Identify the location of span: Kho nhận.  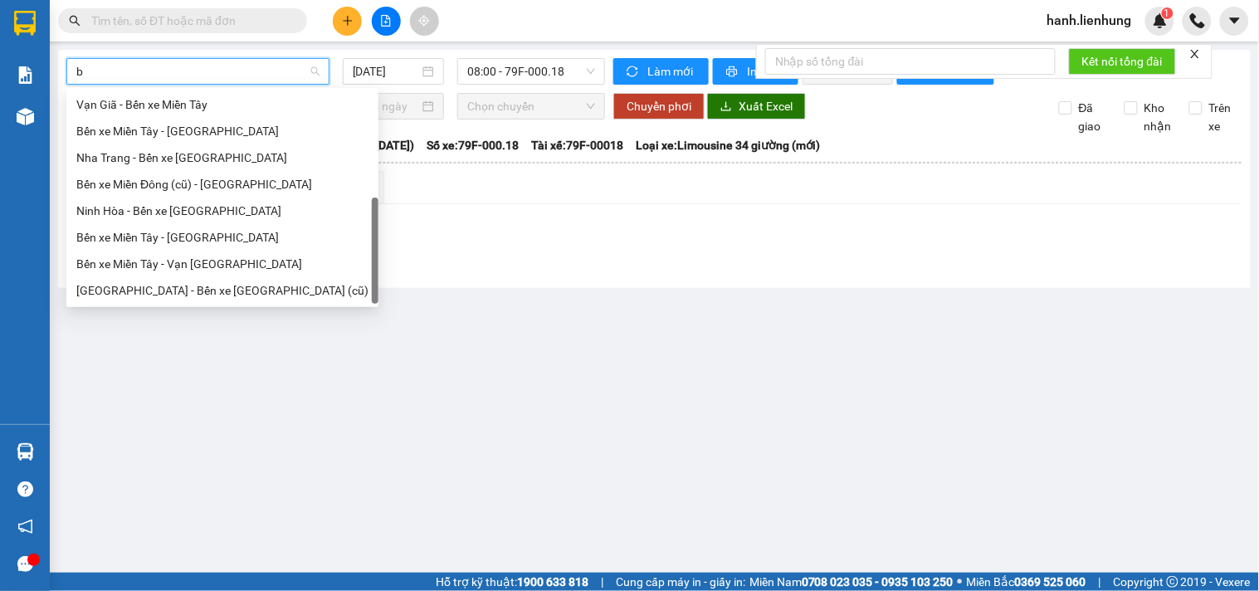
(1158, 117).